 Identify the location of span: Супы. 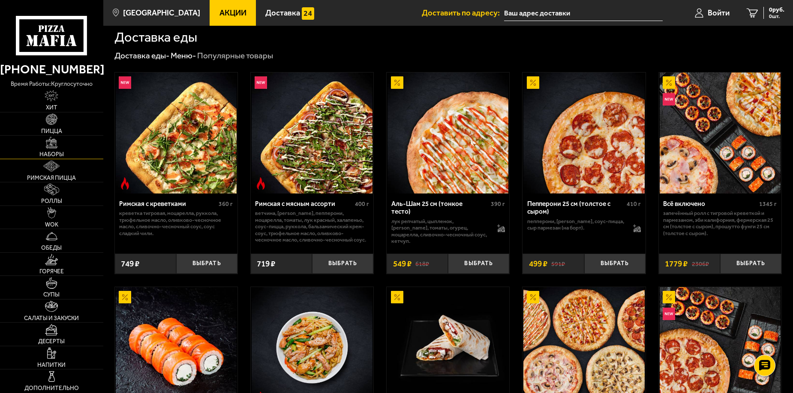
(51, 295).